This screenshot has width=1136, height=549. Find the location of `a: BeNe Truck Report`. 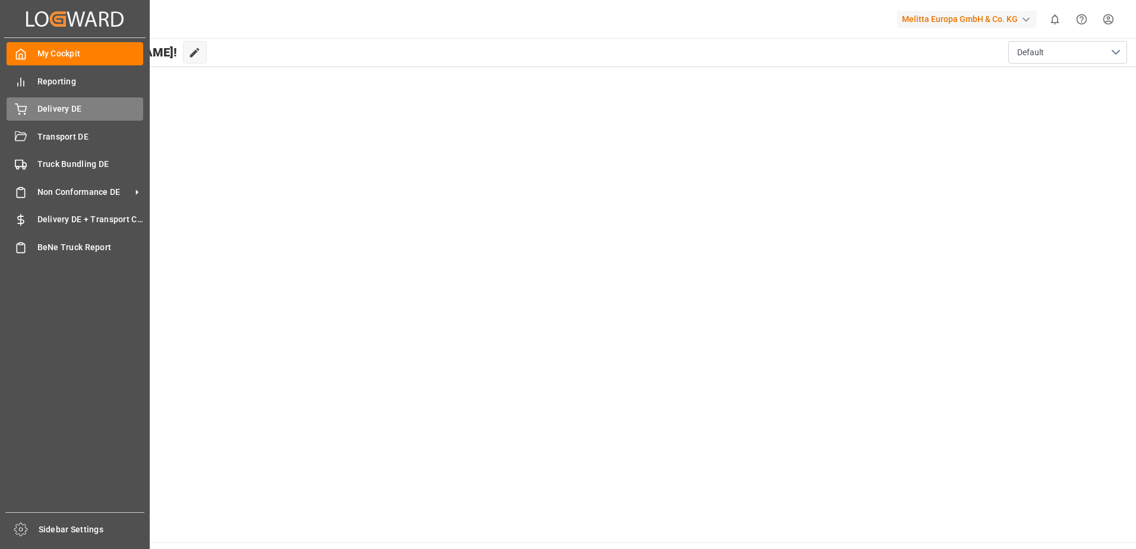

a: BeNe Truck Report is located at coordinates (75, 247).